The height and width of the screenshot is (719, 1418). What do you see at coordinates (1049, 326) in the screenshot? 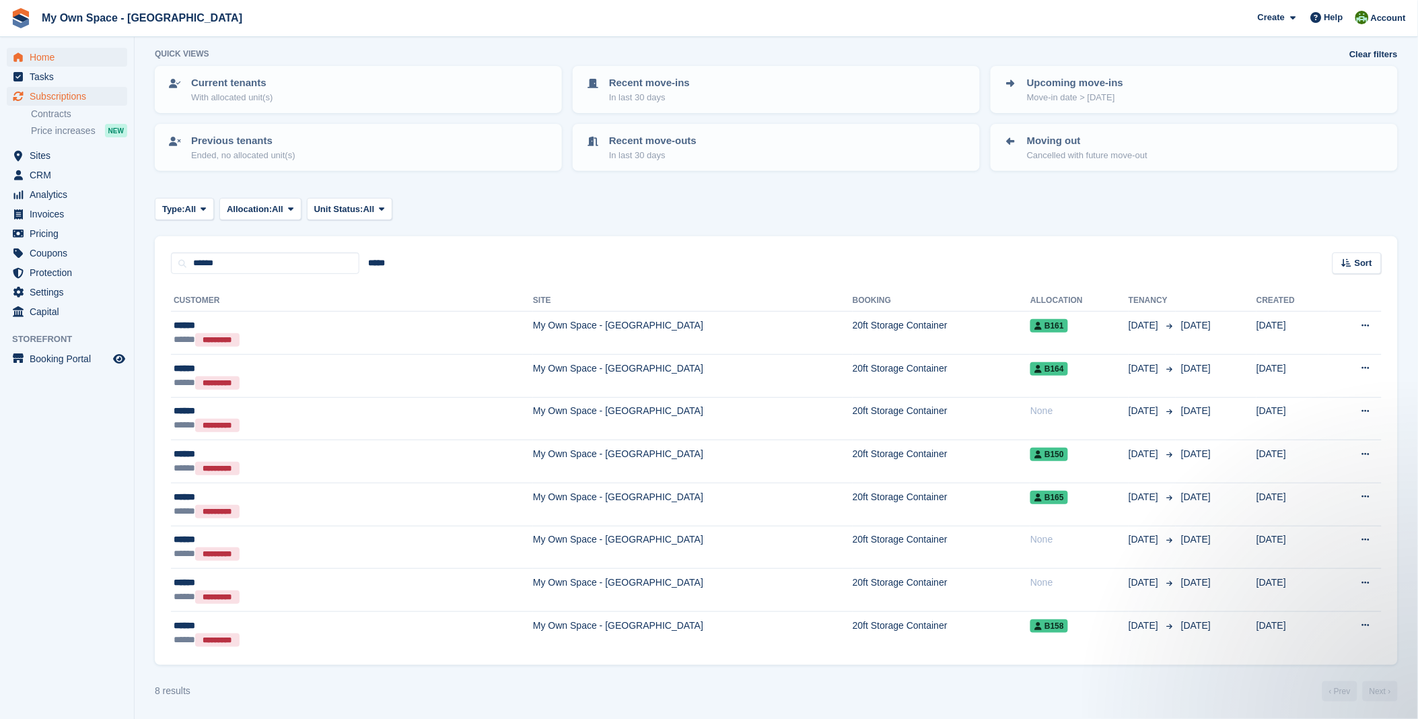
I see `span: B161` at bounding box center [1049, 326].